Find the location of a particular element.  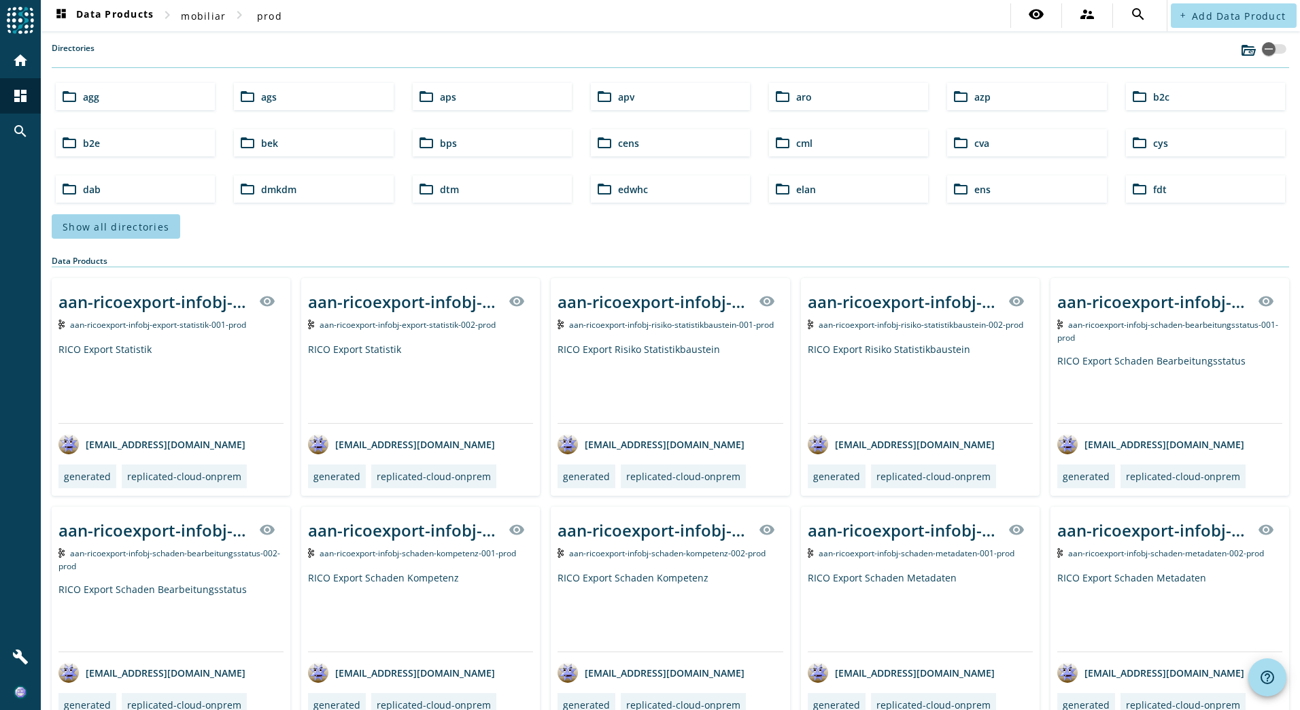

span: elan is located at coordinates (805, 189).